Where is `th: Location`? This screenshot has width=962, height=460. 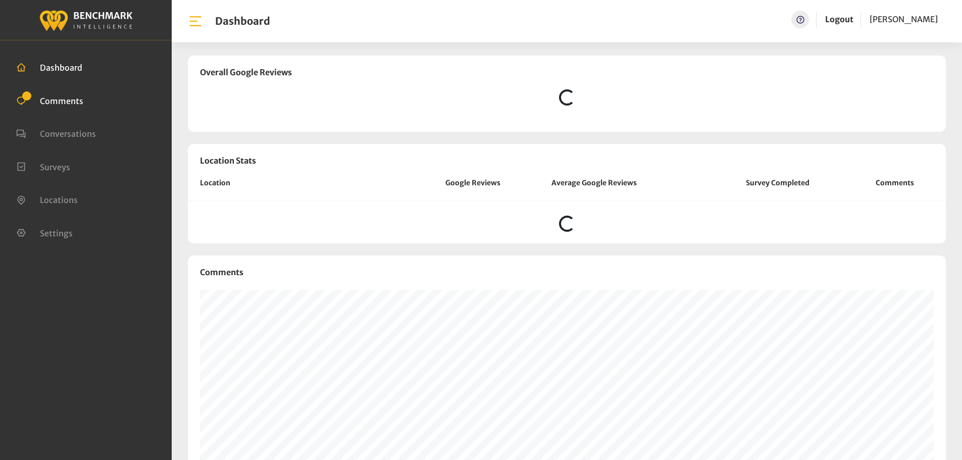
th: Location is located at coordinates (297, 189).